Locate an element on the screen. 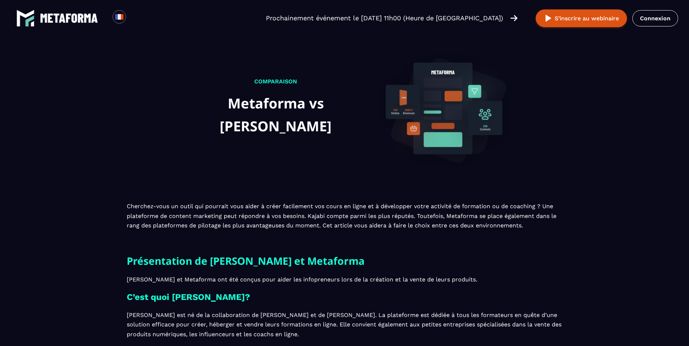  button: S’inscrire au webinaire is located at coordinates (581, 18).